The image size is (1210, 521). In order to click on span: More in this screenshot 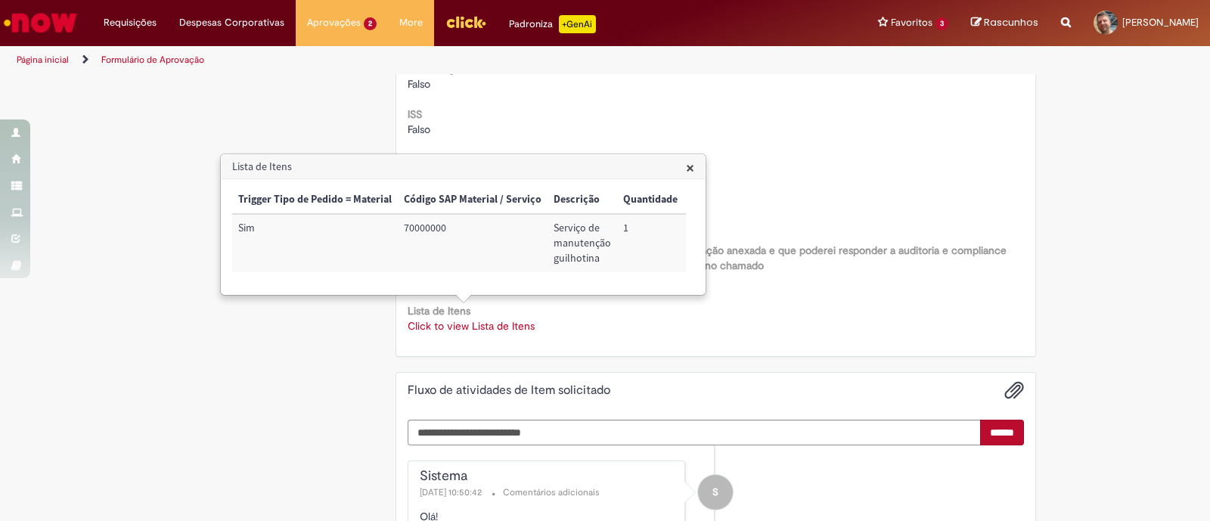, I will do `click(411, 23)`.